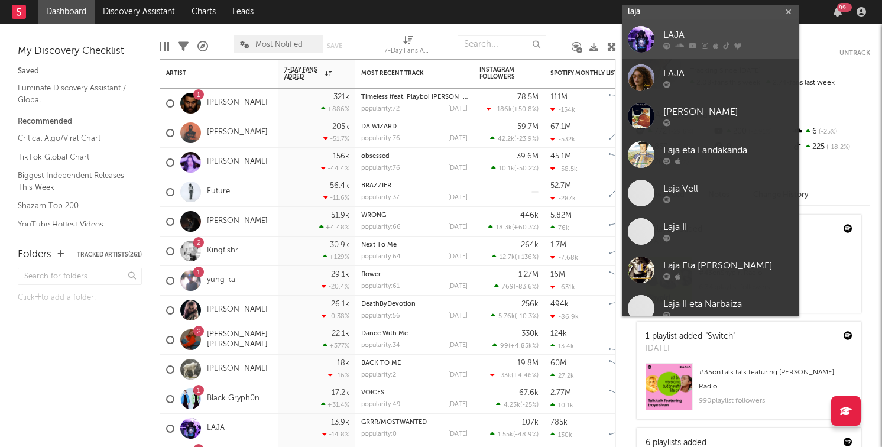 The image size is (882, 447). What do you see at coordinates (343, 363) in the screenshot?
I see `div: 18k` at bounding box center [343, 363].